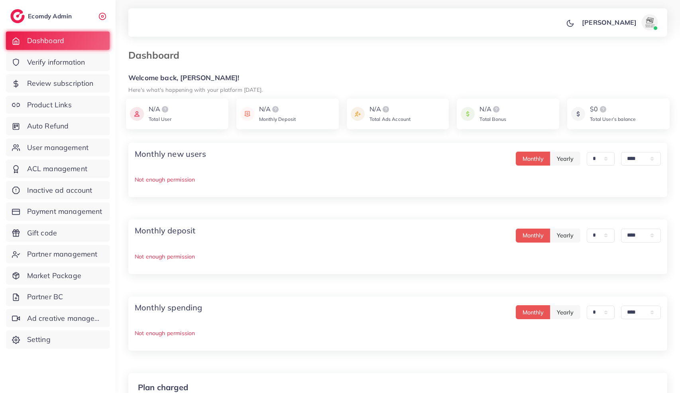  I want to click on a: logoEcomdy Admin, so click(42, 16).